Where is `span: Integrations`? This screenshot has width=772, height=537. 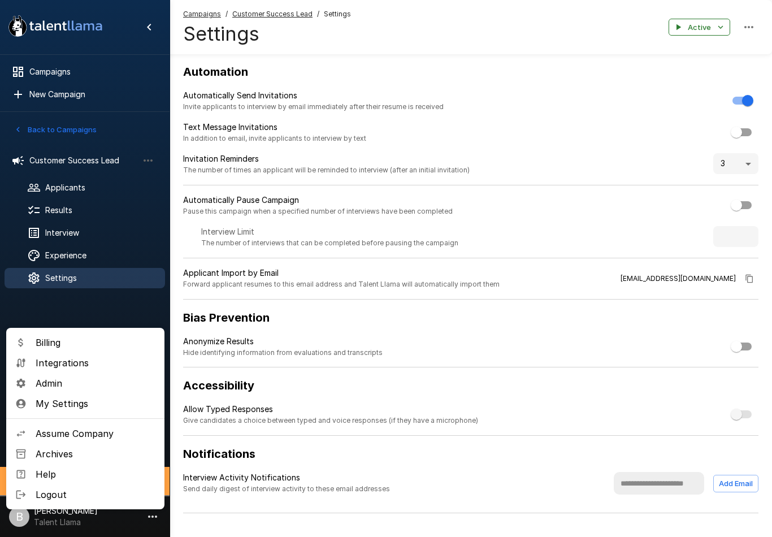 span: Integrations is located at coordinates (96, 363).